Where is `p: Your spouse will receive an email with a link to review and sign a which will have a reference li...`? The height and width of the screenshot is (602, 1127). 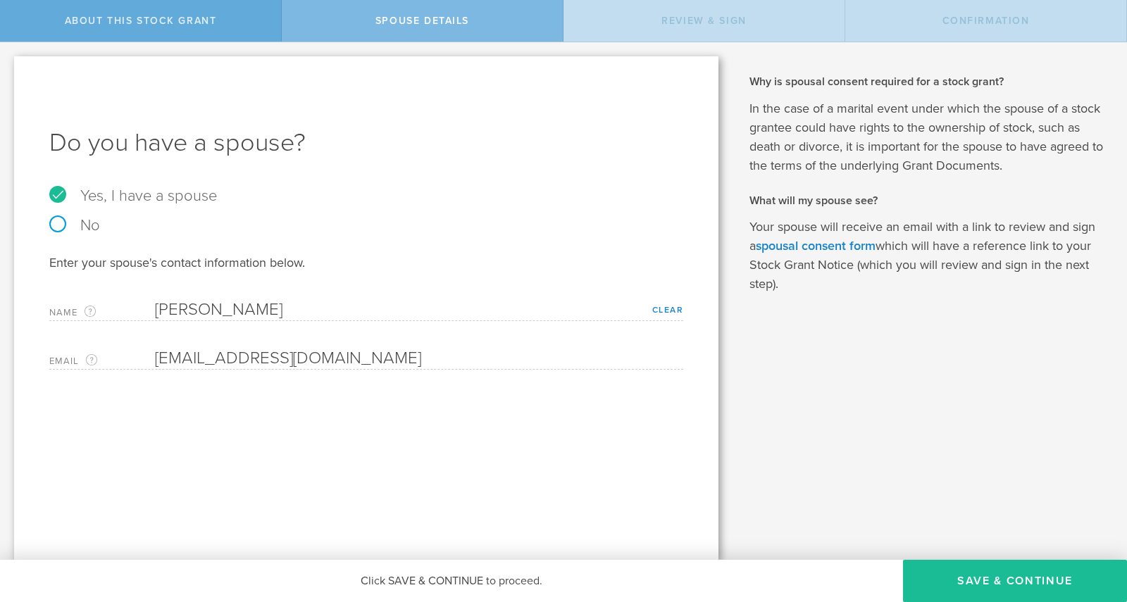
p: Your spouse will receive an email with a link to review and sign a which will have a reference li... is located at coordinates (928, 256).